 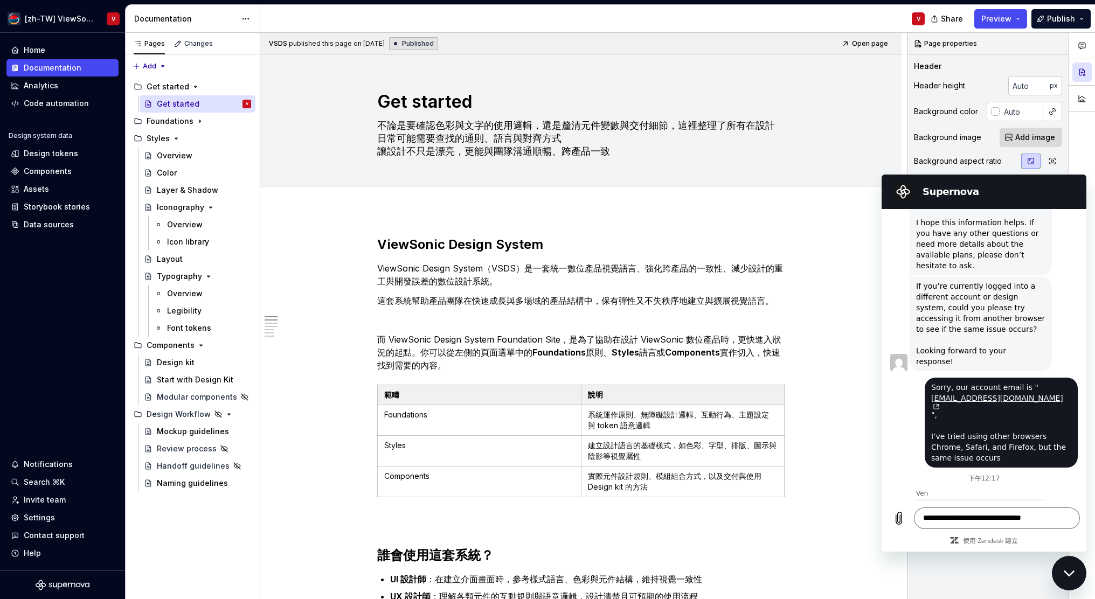 What do you see at coordinates (197, 397) in the screenshot?
I see `a: Modular components` at bounding box center [197, 397].